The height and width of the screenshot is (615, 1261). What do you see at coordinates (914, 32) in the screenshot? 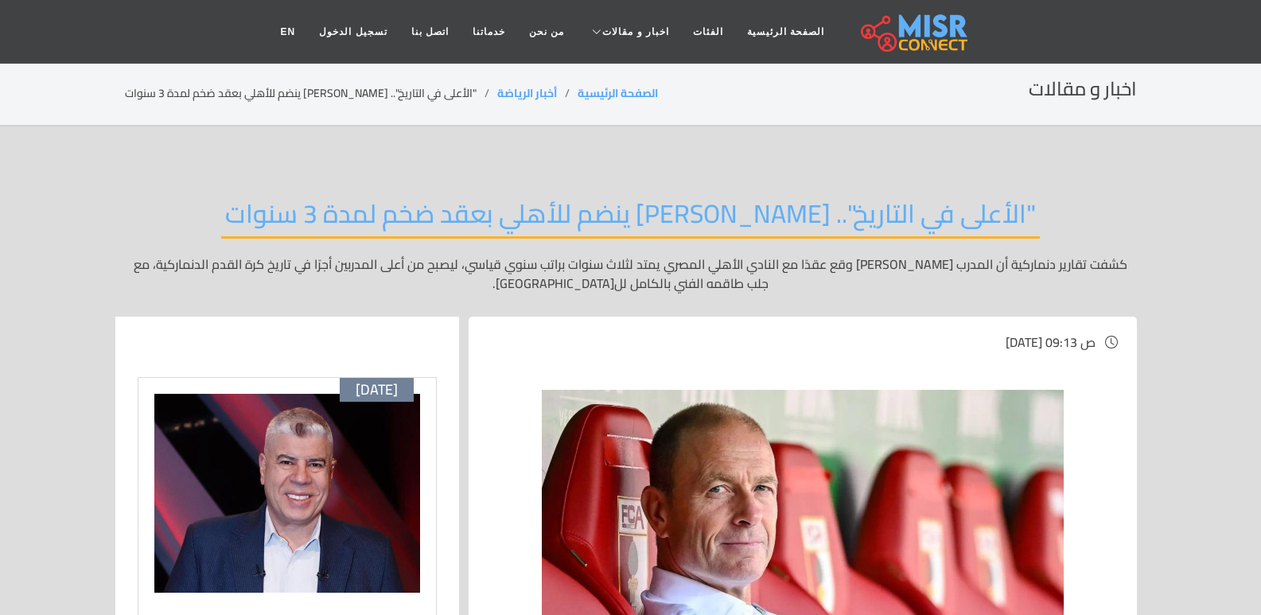
I see `img: main.misr_connect` at bounding box center [914, 32].